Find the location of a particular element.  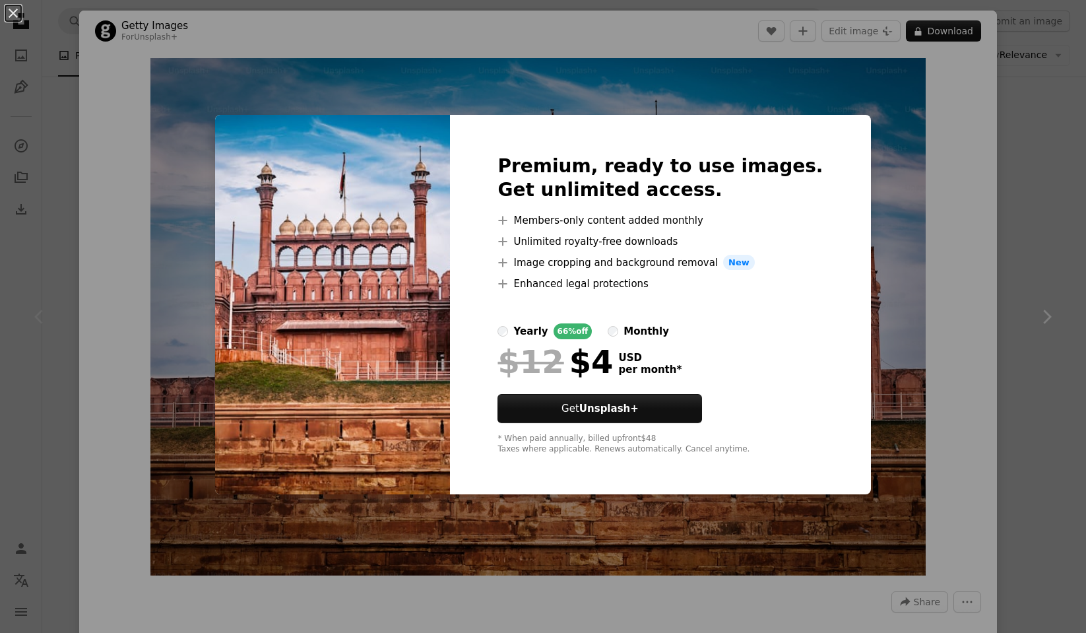

h2: Premium, ready to use images. Get unlimited access. is located at coordinates (660, 178).